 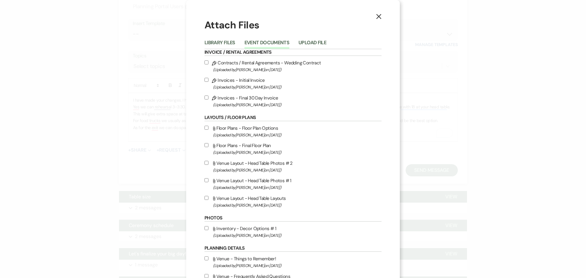 What do you see at coordinates (267, 45) in the screenshot?
I see `button: Event Documents` at bounding box center [267, 45].